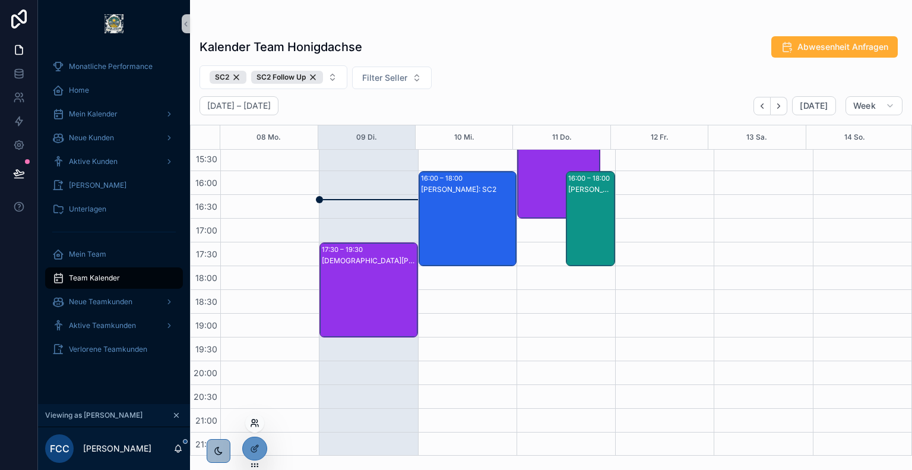 This screenshot has width=912, height=470. I want to click on span: 18:30, so click(206, 301).